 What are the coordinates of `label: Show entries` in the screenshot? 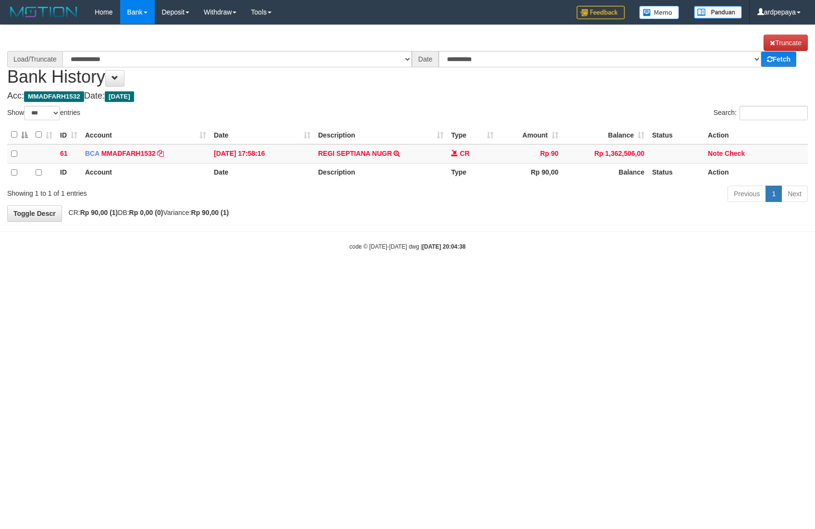 It's located at (44, 113).